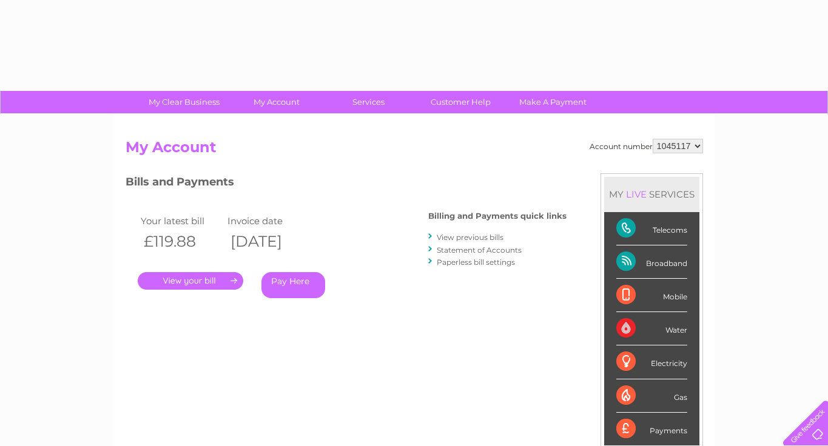 The height and width of the screenshot is (446, 828). I want to click on div: Water, so click(651, 329).